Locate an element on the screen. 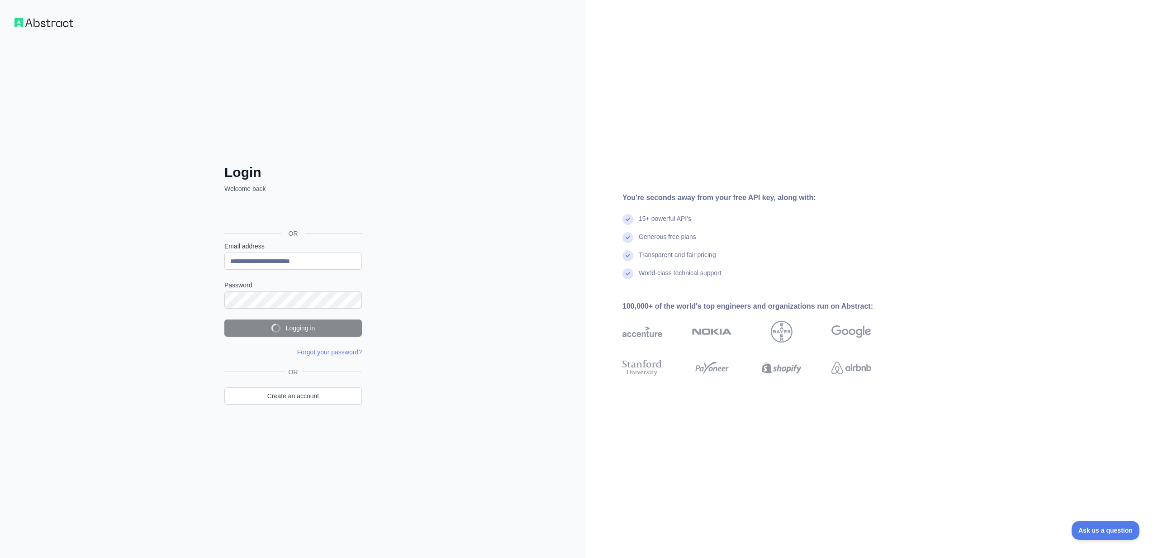 The image size is (1158, 558). img: Workflow is located at coordinates (44, 23).